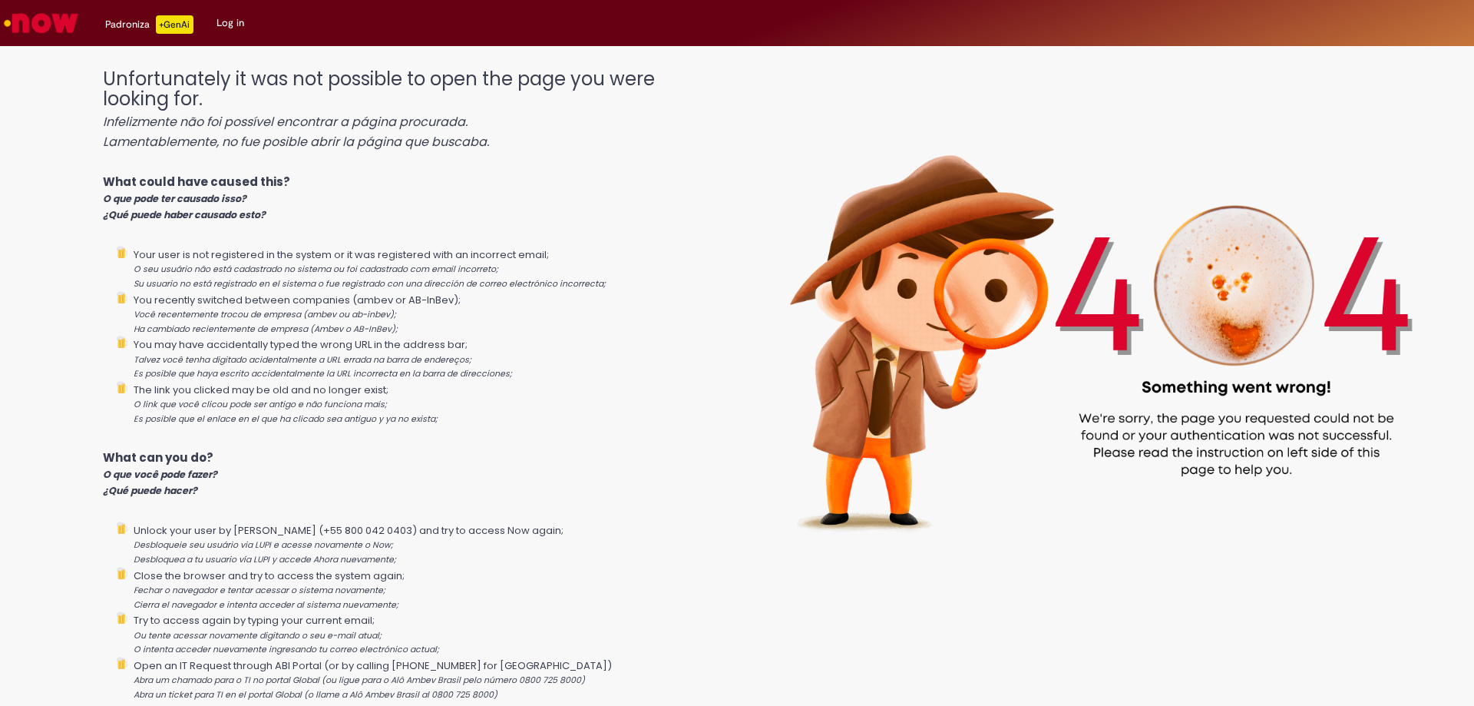 Image resolution: width=1474 pixels, height=706 pixels. I want to click on i: O seu usuário não está cadastrado no sistema ou foi cadastrado com email incorreto;, so click(316, 269).